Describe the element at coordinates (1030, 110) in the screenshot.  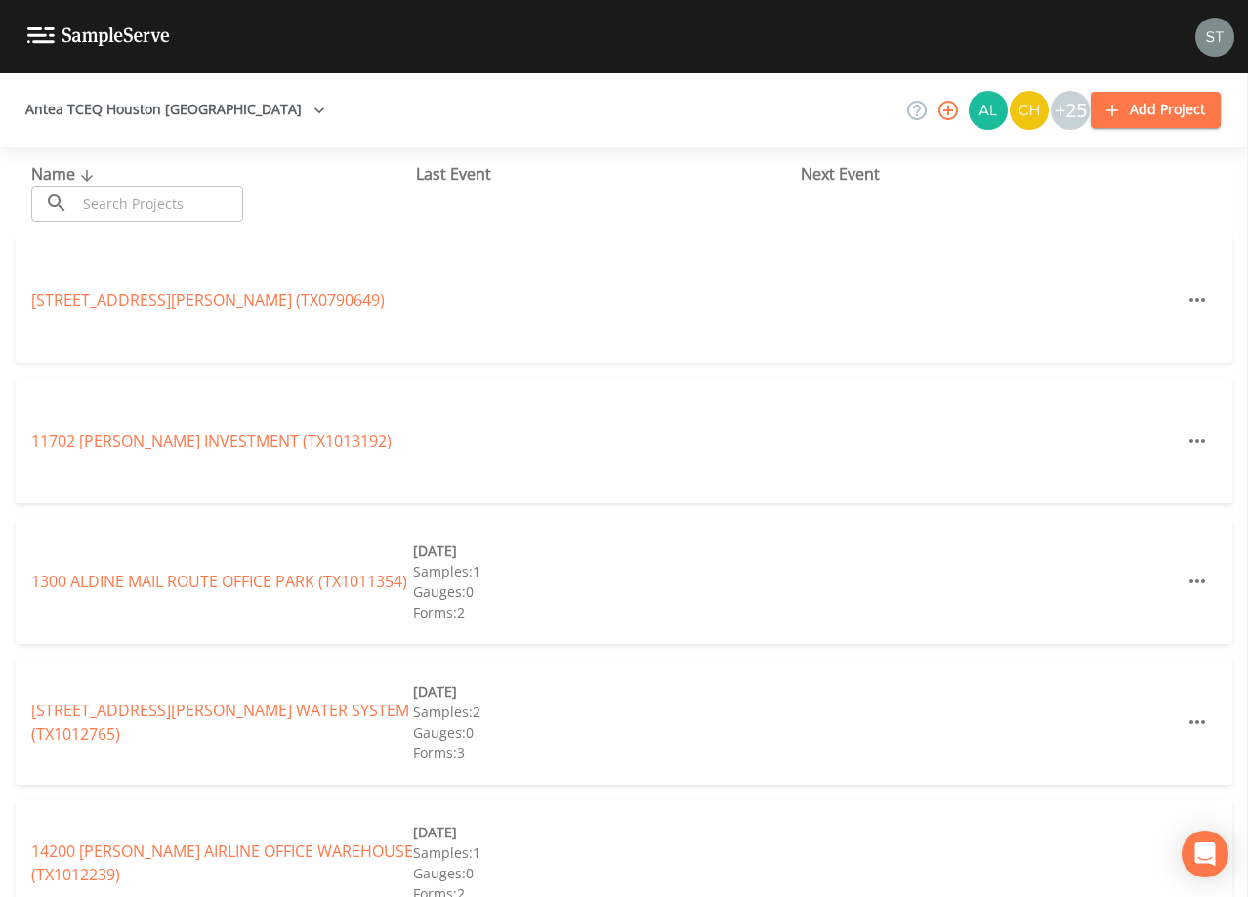
I see `div: Charles Medina` at that location.